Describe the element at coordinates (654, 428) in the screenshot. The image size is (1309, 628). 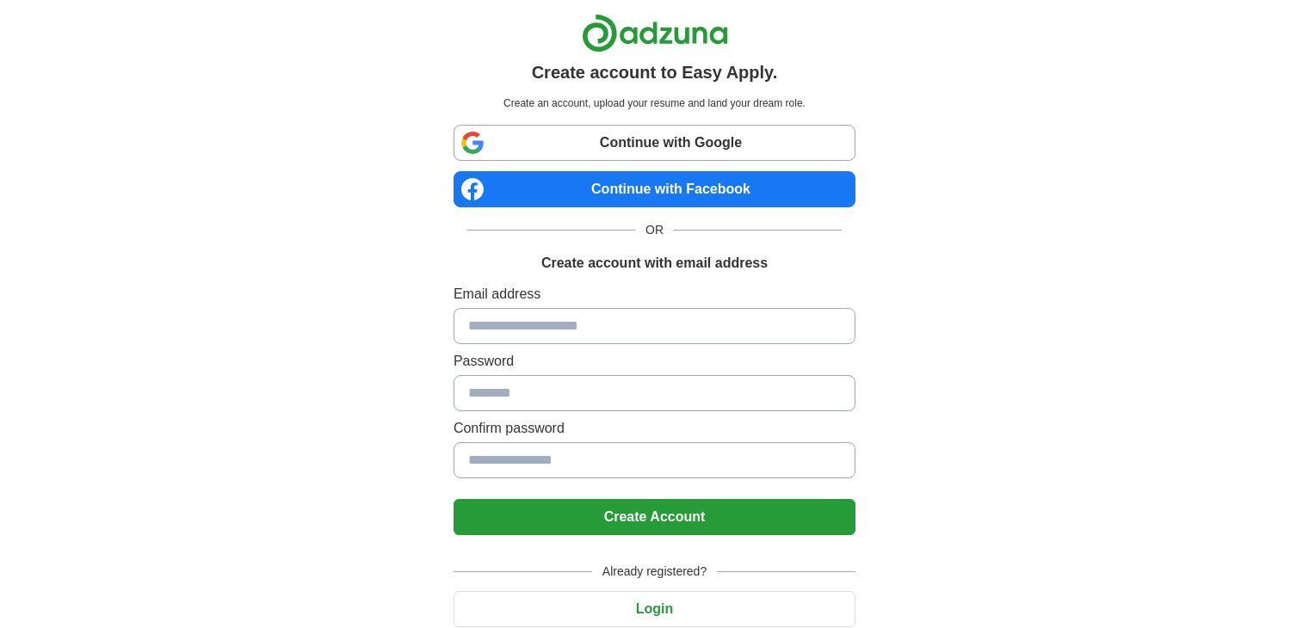
I see `label: Confirm password` at that location.